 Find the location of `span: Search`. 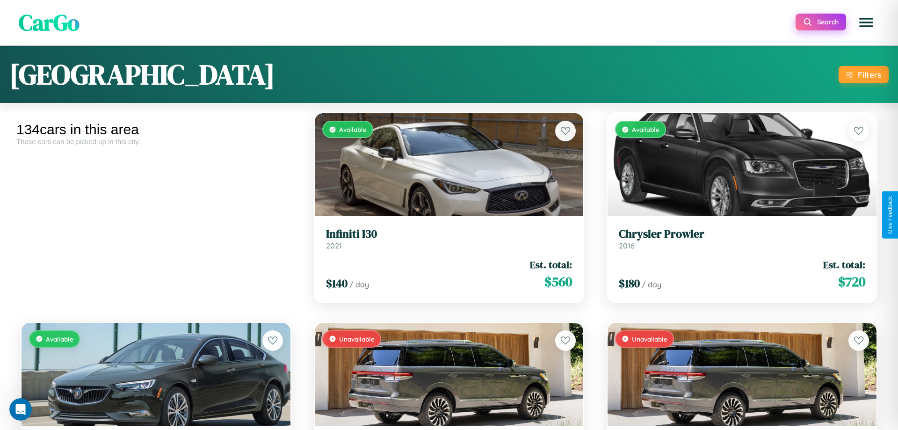

span: Search is located at coordinates (828, 22).